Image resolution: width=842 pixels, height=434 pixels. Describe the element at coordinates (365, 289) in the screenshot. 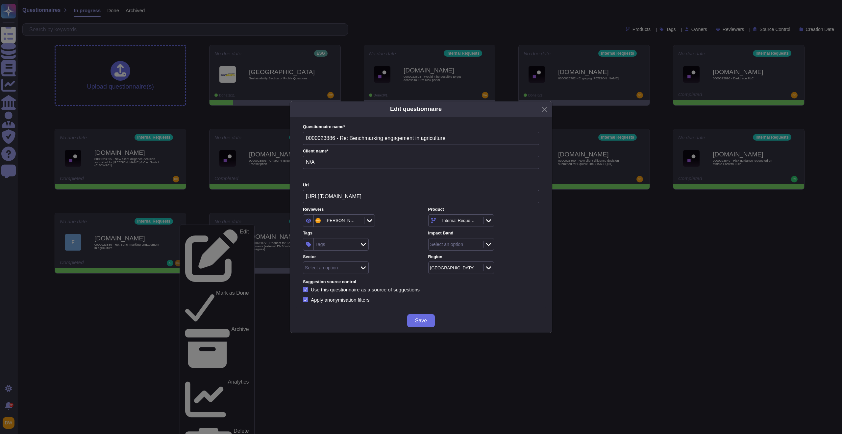

I see `div: Use this questionnaire as a source of suggestions` at that location.